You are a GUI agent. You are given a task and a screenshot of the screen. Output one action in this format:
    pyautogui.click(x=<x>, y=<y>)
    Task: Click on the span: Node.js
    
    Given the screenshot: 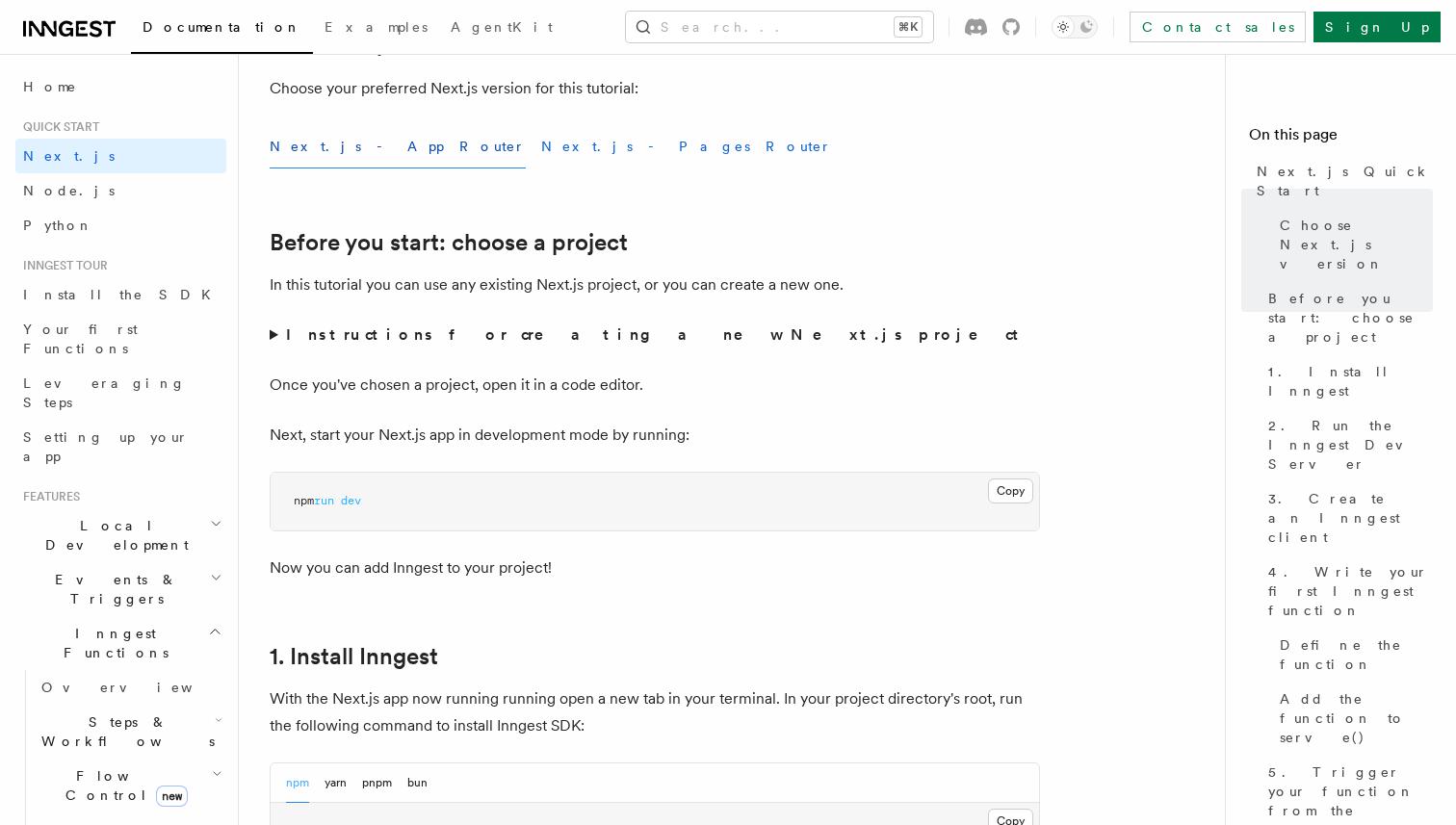 What is the action you would take?
    pyautogui.click(x=68, y=191)
    